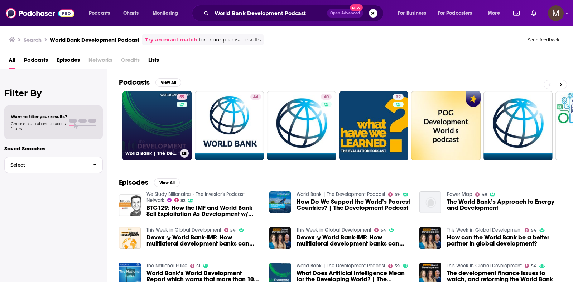  What do you see at coordinates (53, 165) in the screenshot?
I see `button: Select` at bounding box center [53, 165].